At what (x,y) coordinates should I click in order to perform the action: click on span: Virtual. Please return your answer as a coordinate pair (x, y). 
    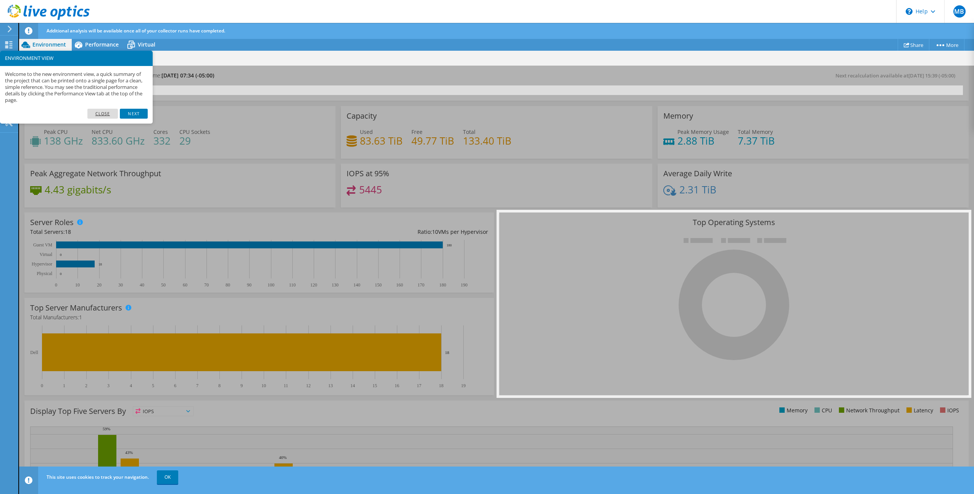
    Looking at the image, I should click on (147, 44).